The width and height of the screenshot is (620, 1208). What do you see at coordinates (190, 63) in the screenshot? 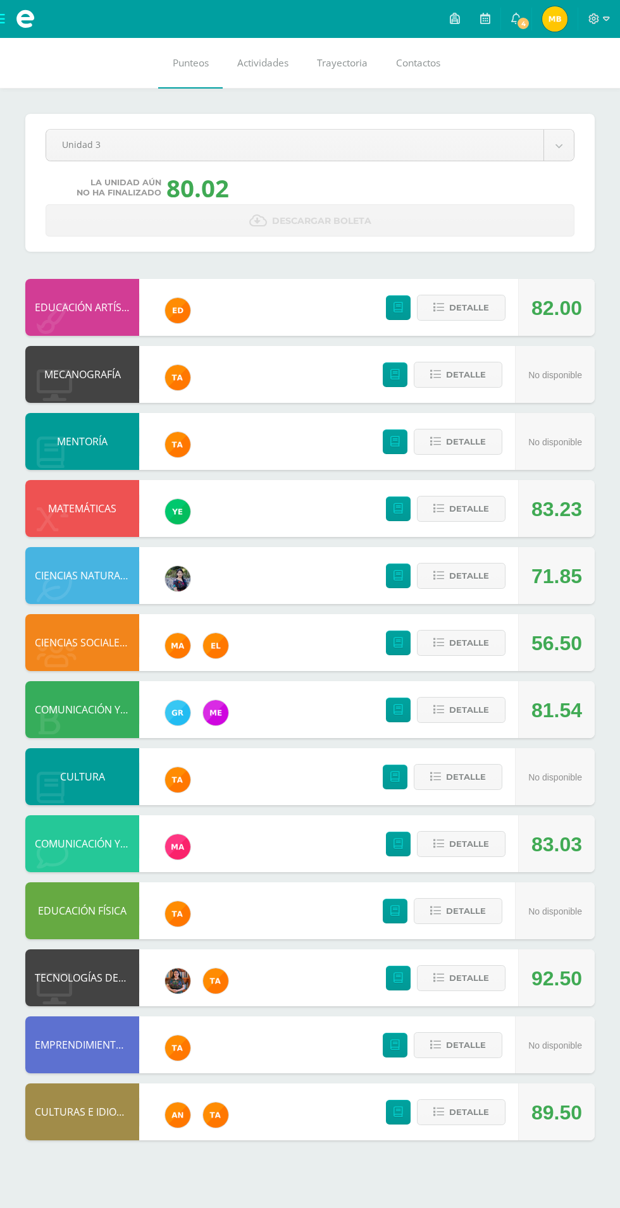
I see `a: Punteos` at bounding box center [190, 63].